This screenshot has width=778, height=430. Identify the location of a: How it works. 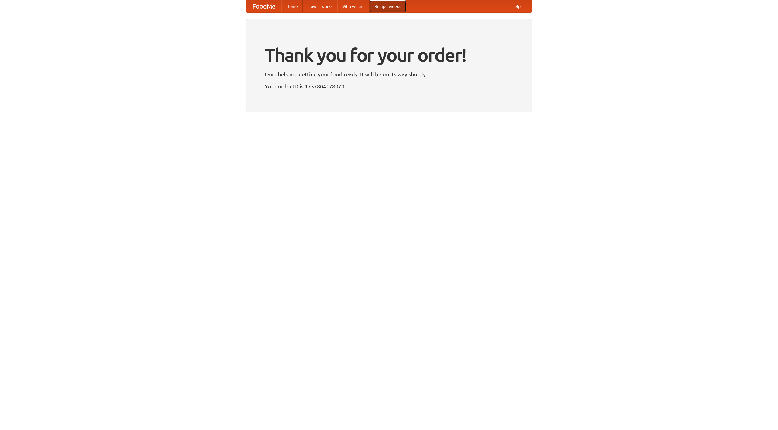
(320, 6).